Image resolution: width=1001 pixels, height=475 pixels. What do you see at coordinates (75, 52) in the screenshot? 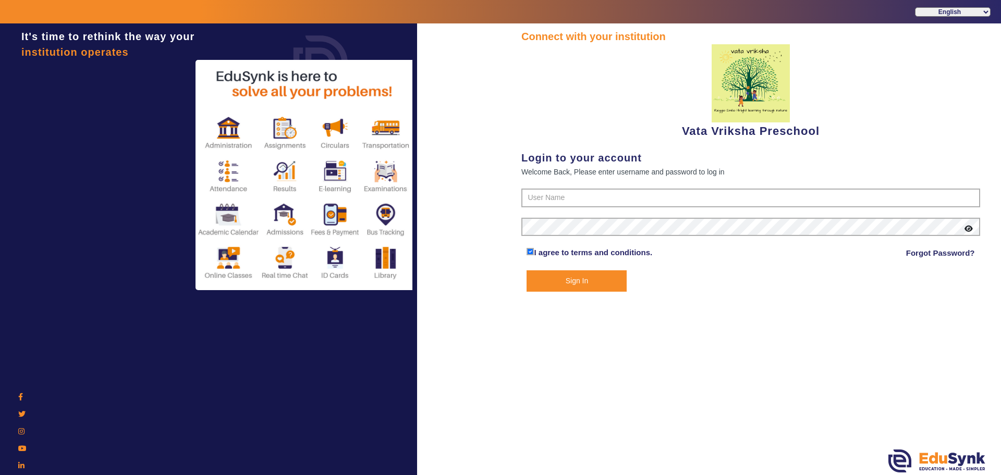
I see `span: institution operates` at bounding box center [75, 52].